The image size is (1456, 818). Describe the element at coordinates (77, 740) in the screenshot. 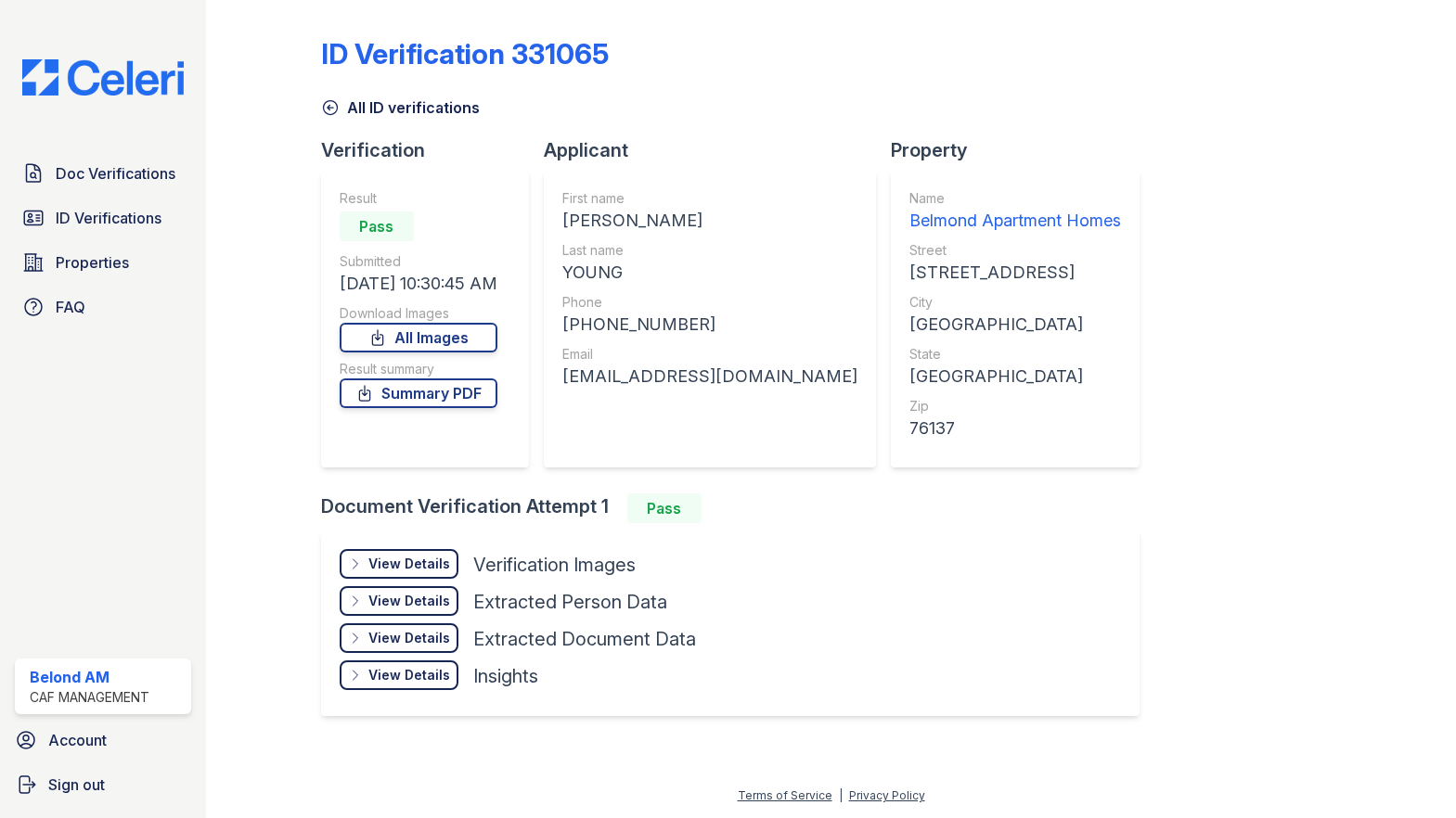

I see `span: Account` at that location.